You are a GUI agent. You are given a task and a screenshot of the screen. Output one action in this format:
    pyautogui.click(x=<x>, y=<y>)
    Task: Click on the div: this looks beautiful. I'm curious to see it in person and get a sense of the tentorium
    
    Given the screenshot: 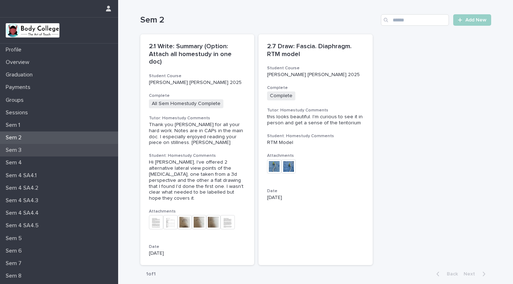 What is the action you would take?
    pyautogui.click(x=315, y=120)
    